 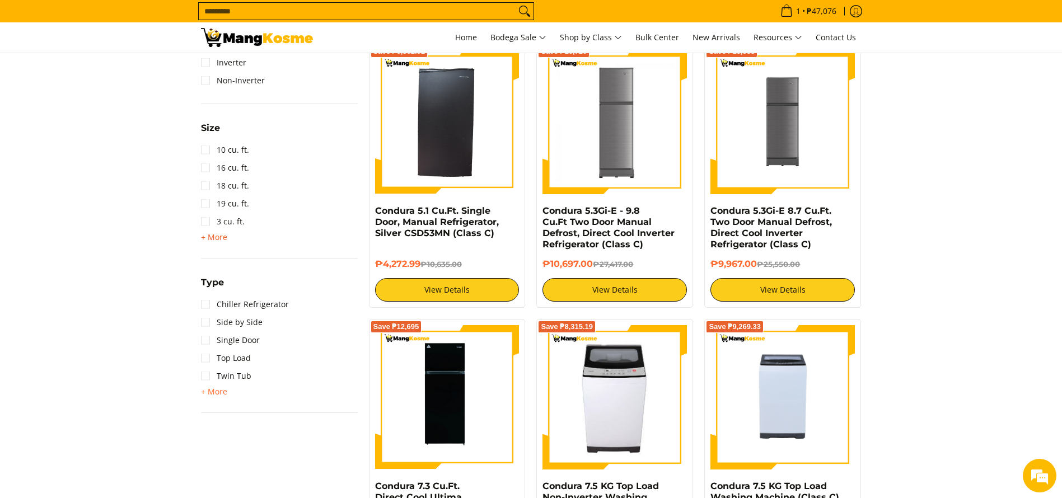 I want to click on a: Chiller Refrigerator, so click(x=245, y=305).